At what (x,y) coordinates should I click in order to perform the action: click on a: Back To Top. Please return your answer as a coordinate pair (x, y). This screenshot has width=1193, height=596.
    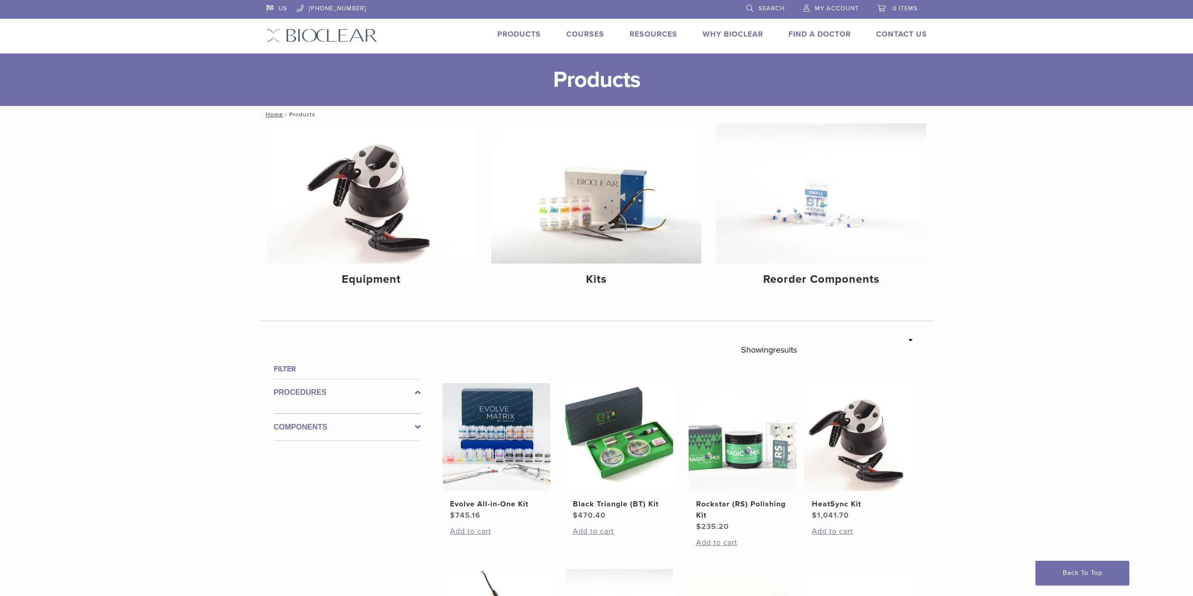
    Looking at the image, I should click on (1082, 573).